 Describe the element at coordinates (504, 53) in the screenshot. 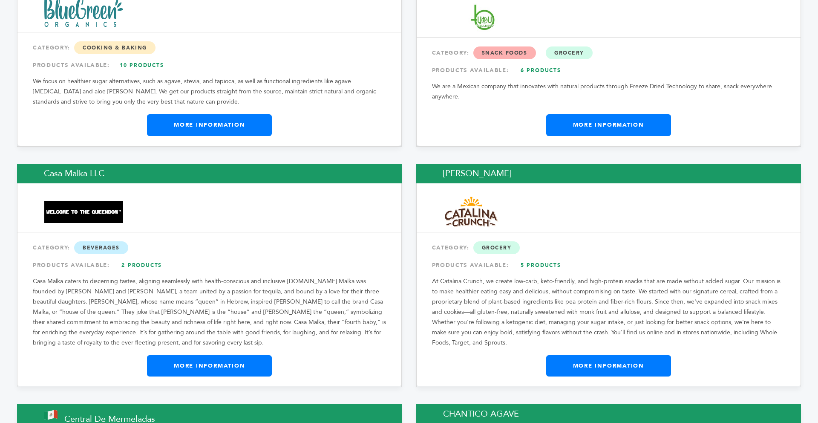

I see `span: Snack Foods` at that location.